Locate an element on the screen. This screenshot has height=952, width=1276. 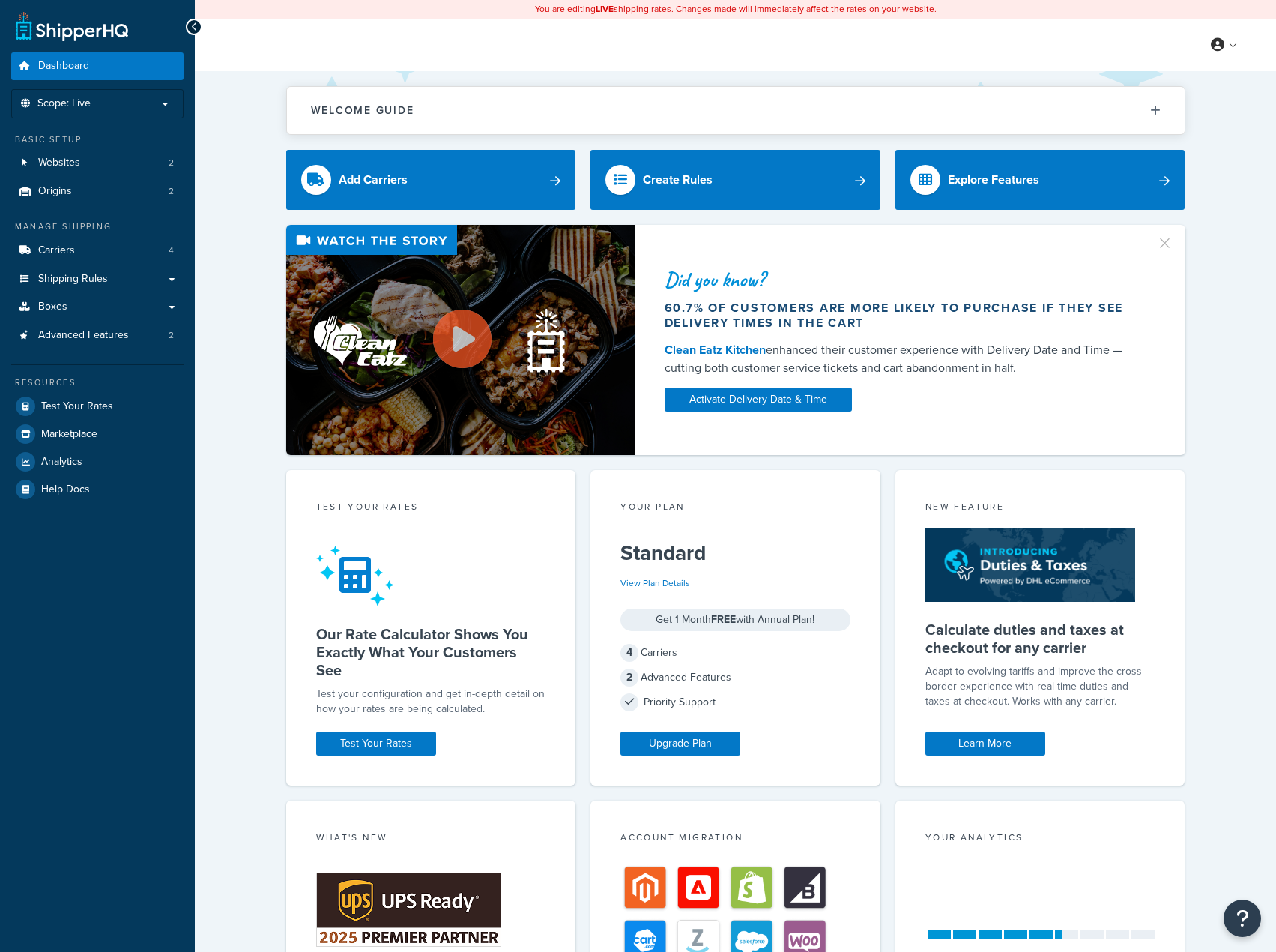
img: Video thumbnail is located at coordinates (460, 340).